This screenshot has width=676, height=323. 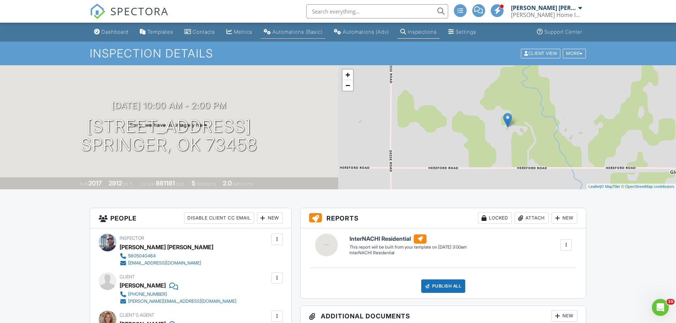 I want to click on div: InterNACHI Residential, so click(x=408, y=253).